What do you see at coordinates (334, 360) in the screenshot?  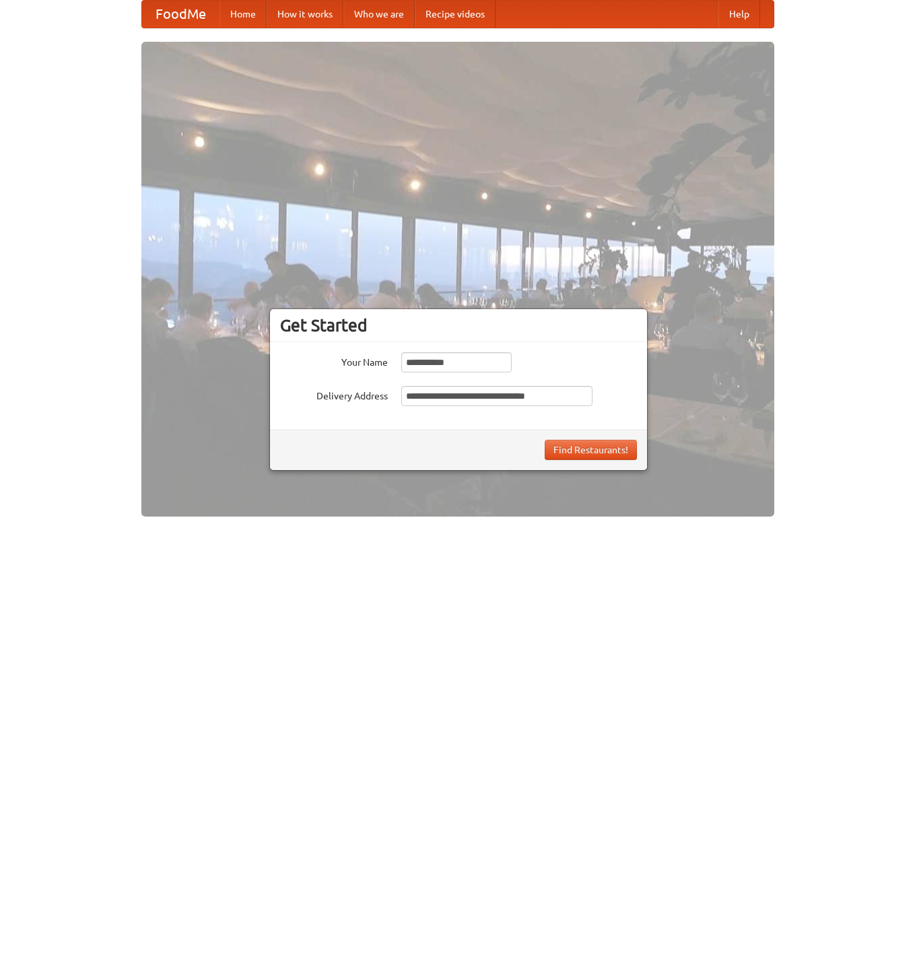 I see `label: Your Name` at bounding box center [334, 360].